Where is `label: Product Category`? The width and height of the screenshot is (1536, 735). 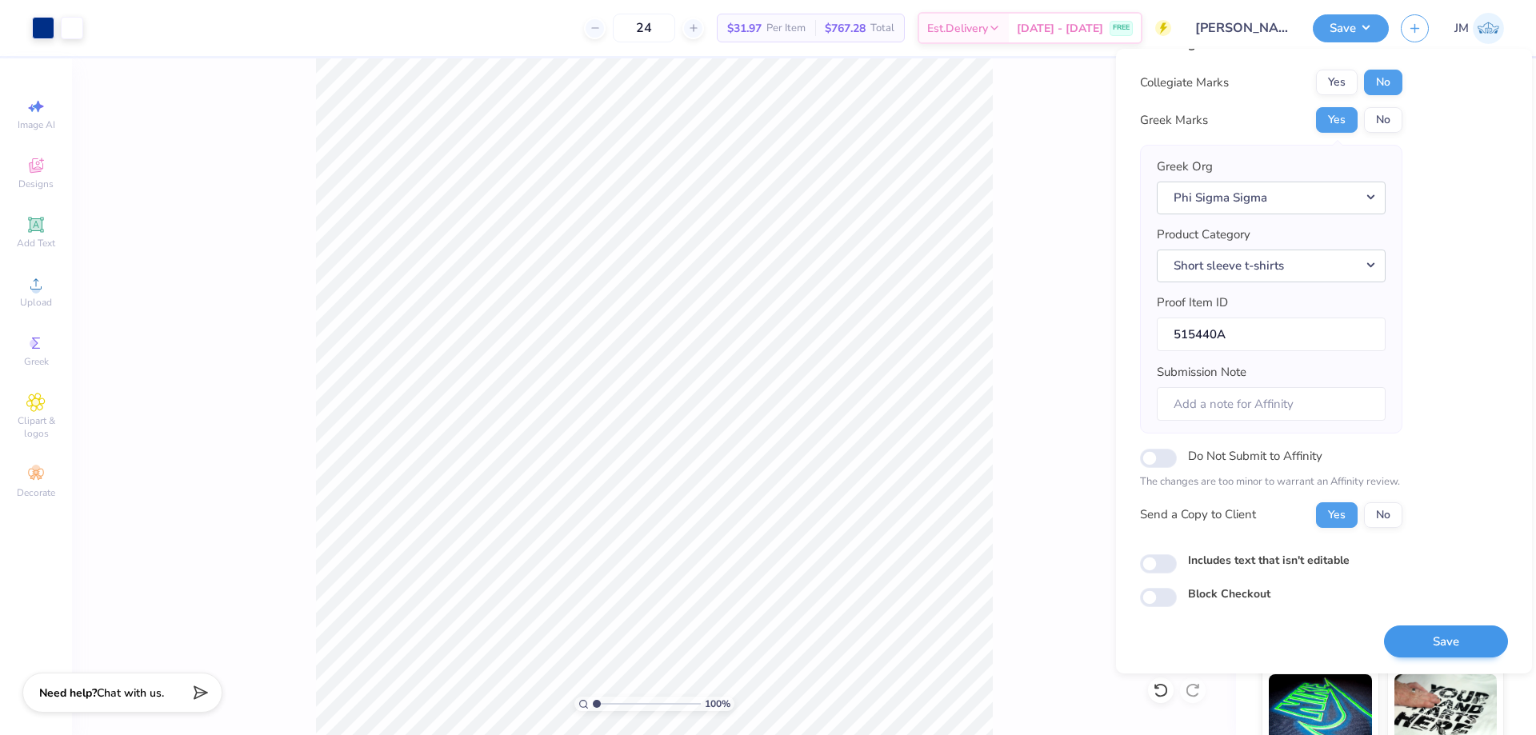 label: Product Category is located at coordinates (1203, 234).